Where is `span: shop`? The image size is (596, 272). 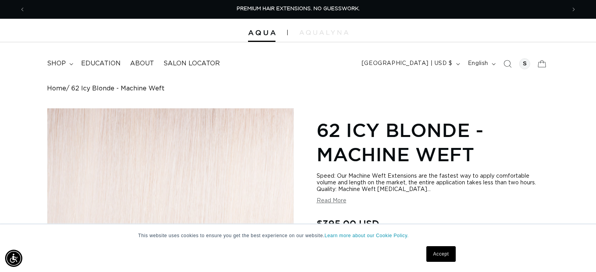 span: shop is located at coordinates (56, 63).